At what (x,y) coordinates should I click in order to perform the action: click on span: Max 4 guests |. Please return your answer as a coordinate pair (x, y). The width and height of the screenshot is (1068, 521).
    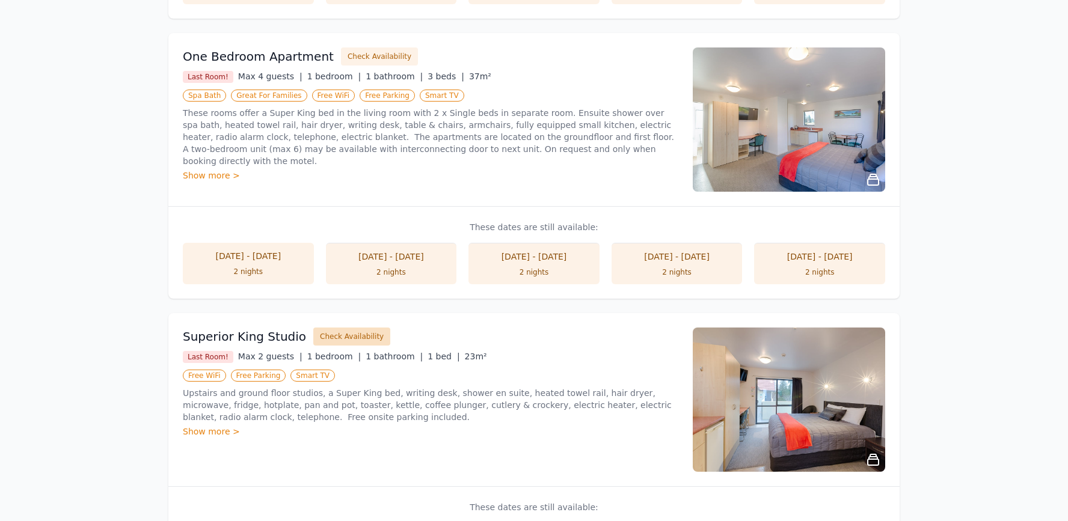
    Looking at the image, I should click on (270, 76).